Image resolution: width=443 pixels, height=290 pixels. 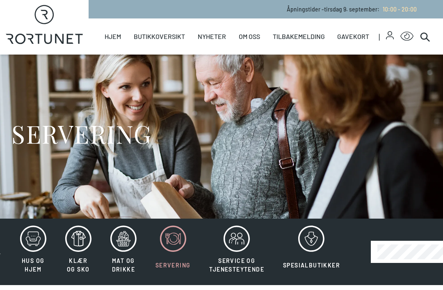 What do you see at coordinates (351, 9) in the screenshot?
I see `p: Åpningstider - tirsdag 9. september :` at bounding box center [351, 9].